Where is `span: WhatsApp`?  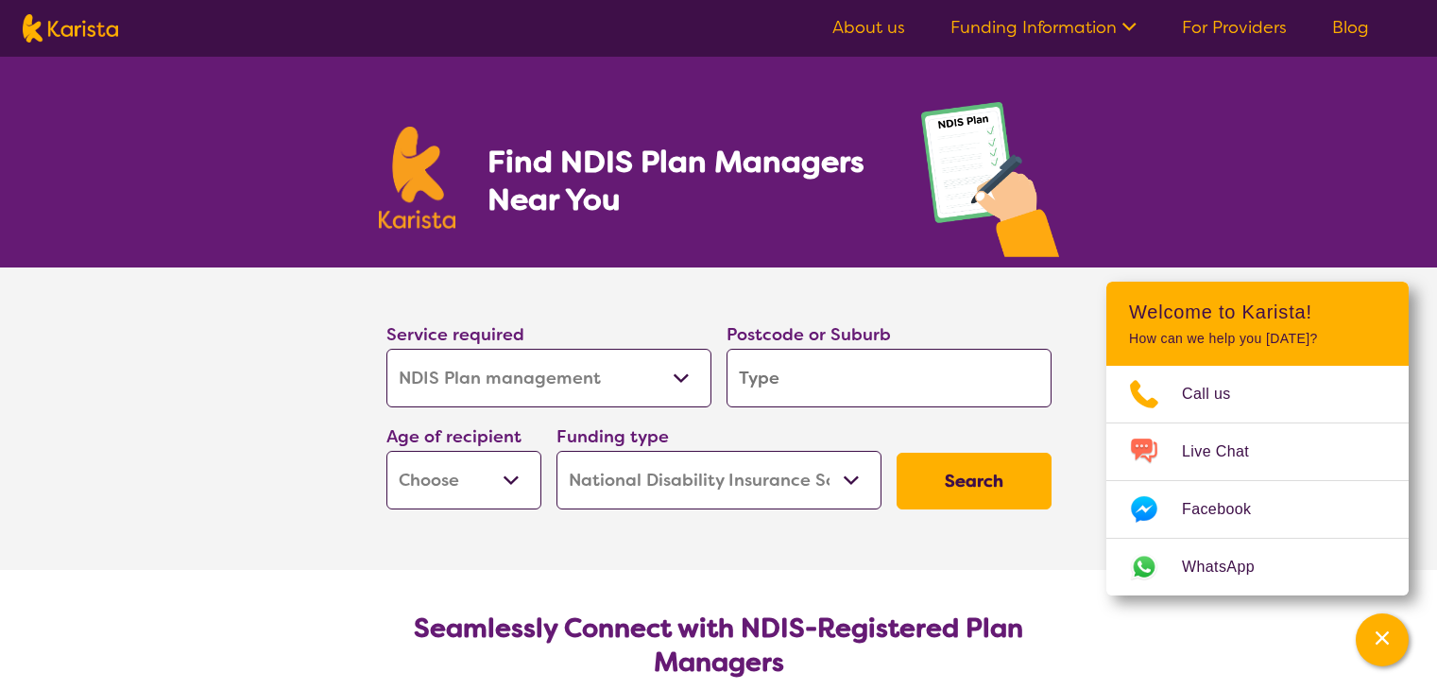 span: WhatsApp is located at coordinates (1229, 567).